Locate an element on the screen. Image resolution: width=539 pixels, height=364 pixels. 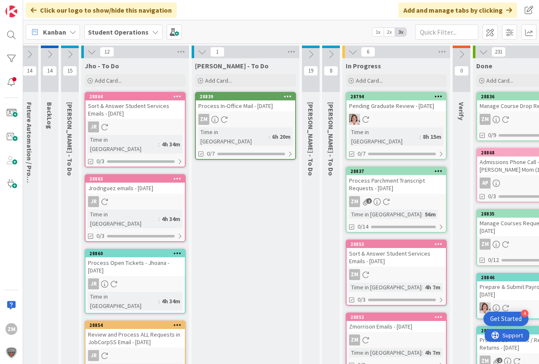
div: 6h 20m is located at coordinates (281, 137).